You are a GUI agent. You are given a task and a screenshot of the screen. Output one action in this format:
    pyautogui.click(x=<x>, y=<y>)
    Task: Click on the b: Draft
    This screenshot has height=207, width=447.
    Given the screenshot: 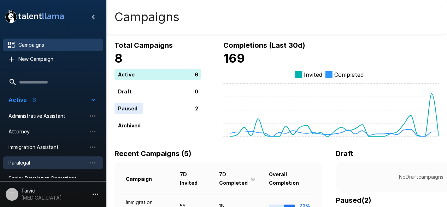 What is the action you would take?
    pyautogui.click(x=345, y=153)
    